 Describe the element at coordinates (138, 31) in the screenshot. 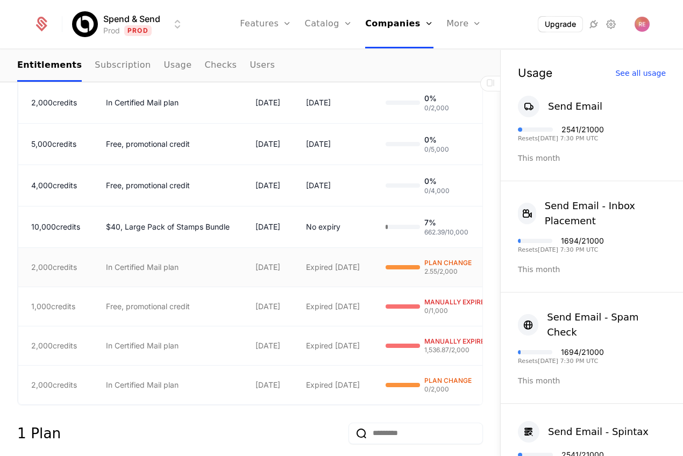

I see `span: Prod` at that location.